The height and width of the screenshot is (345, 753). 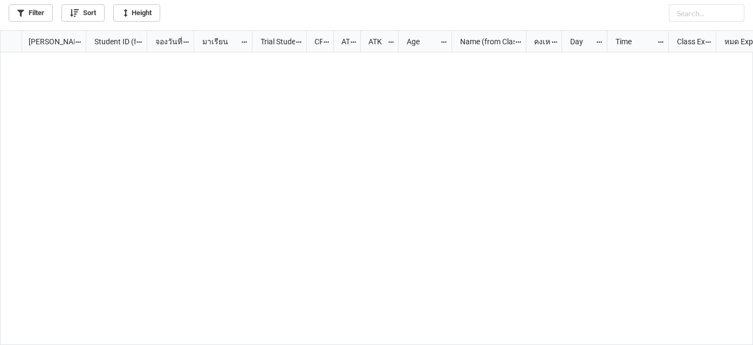 What do you see at coordinates (688, 42) in the screenshot?
I see `div: Class Expiration` at bounding box center [688, 42].